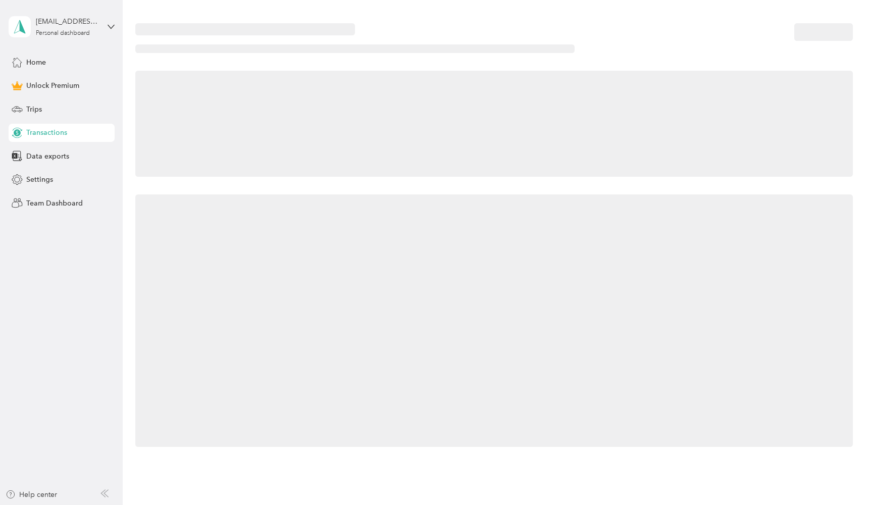  I want to click on span: Team Dashboard, so click(55, 203).